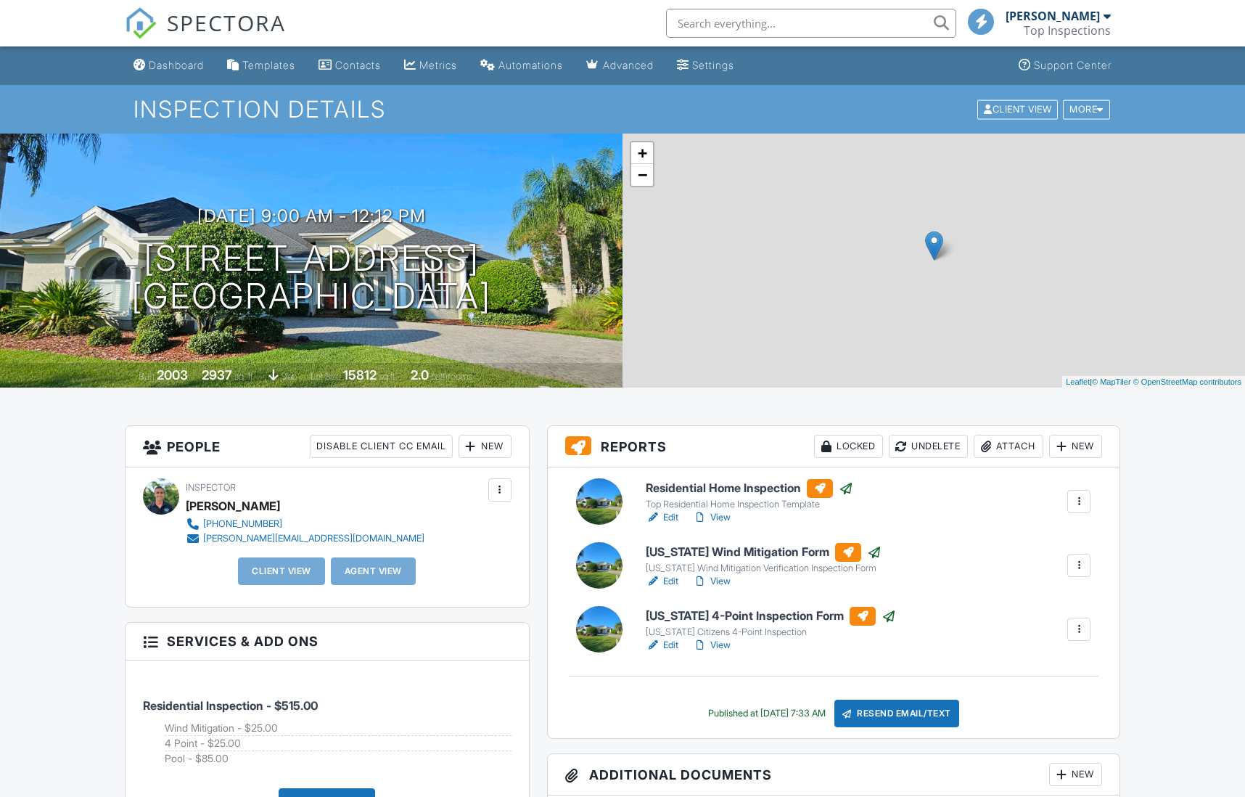 The height and width of the screenshot is (797, 1245). What do you see at coordinates (750, 495) in the screenshot?
I see `a: Residential Home Inspection Top Residential Home Inspection Template` at bounding box center [750, 495].